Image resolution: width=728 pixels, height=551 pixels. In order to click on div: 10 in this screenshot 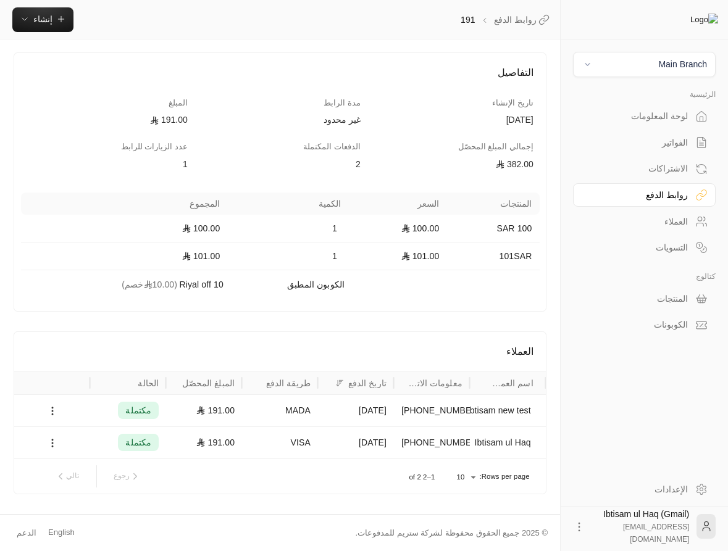, I will do `click(464, 477)`.